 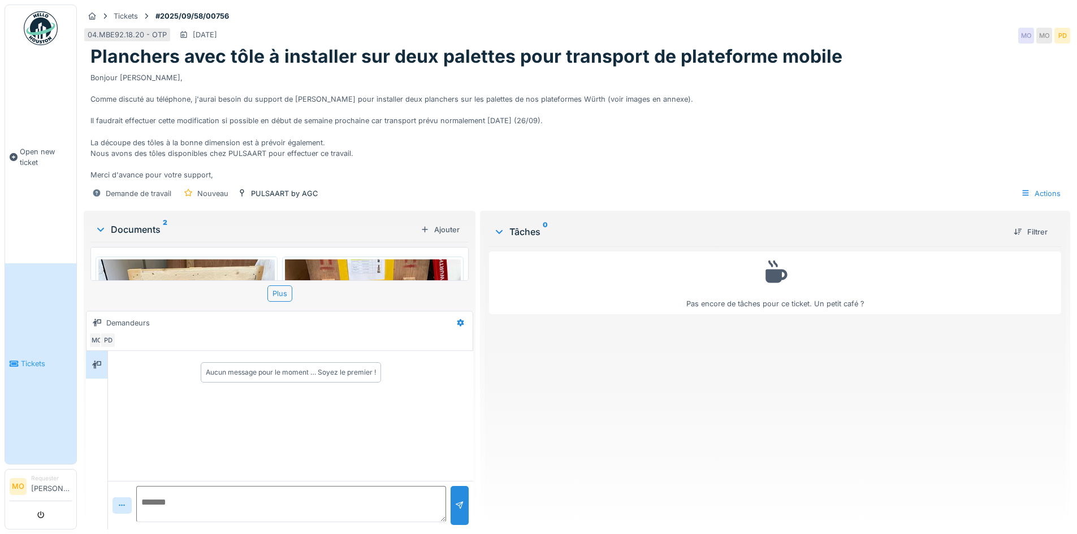 What do you see at coordinates (212, 193) in the screenshot?
I see `div: Nouveau` at bounding box center [212, 193].